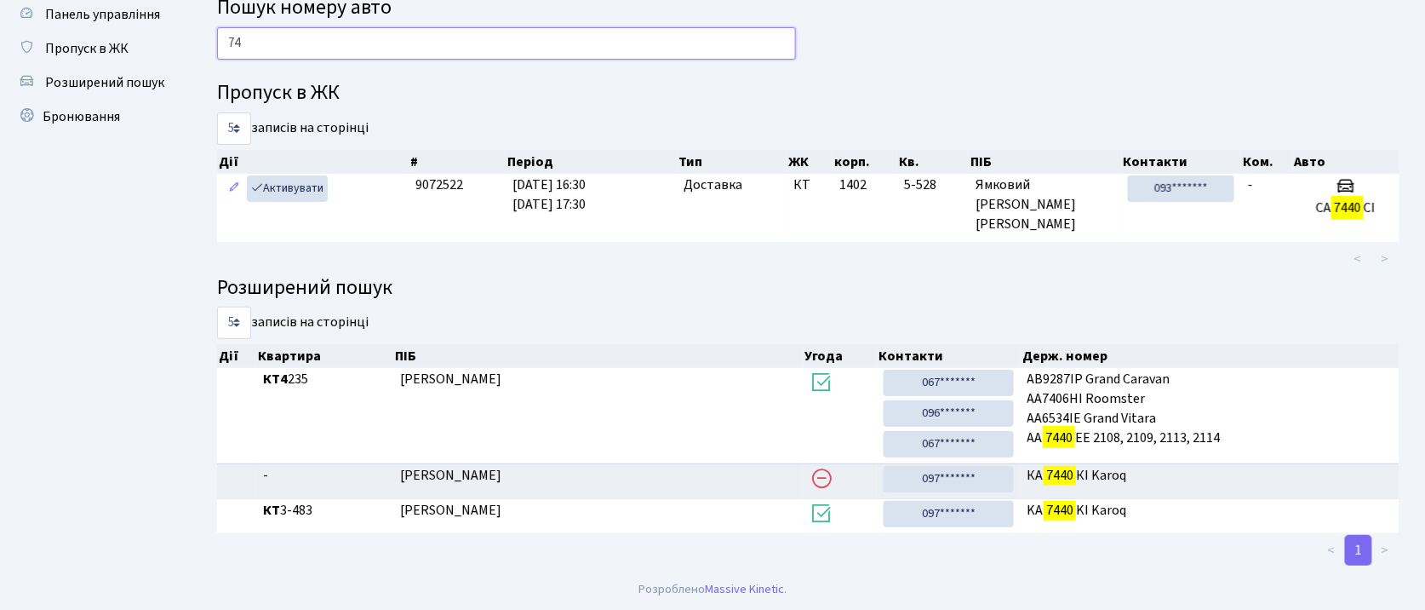  What do you see at coordinates (732, 162) in the screenshot?
I see `th: Тип` at bounding box center [732, 162].